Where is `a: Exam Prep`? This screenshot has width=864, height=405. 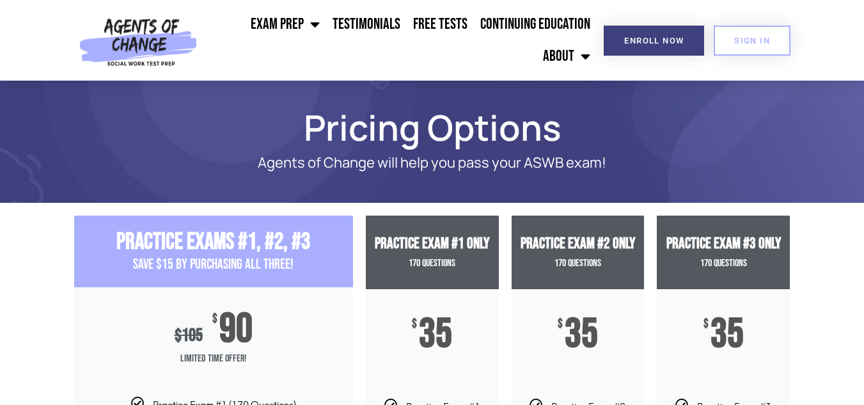
a: Exam Prep is located at coordinates (285, 24).